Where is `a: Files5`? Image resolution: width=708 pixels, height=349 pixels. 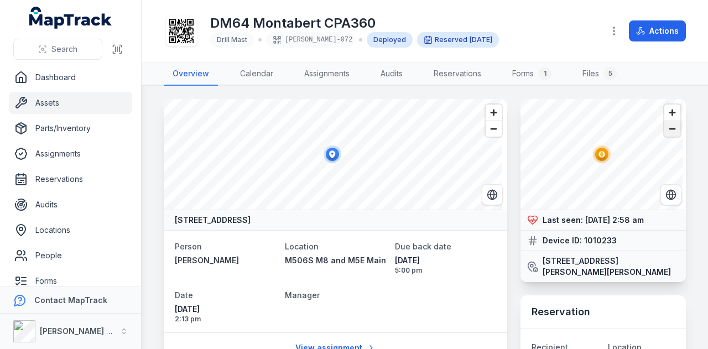 a: Files5 is located at coordinates (599, 74).